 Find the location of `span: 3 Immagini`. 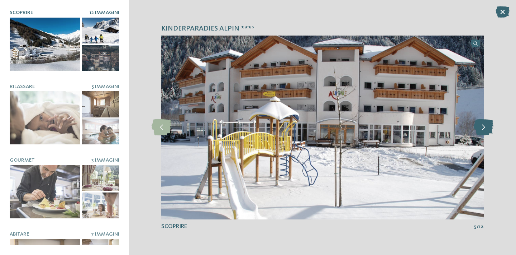

span: 3 Immagini is located at coordinates (105, 160).